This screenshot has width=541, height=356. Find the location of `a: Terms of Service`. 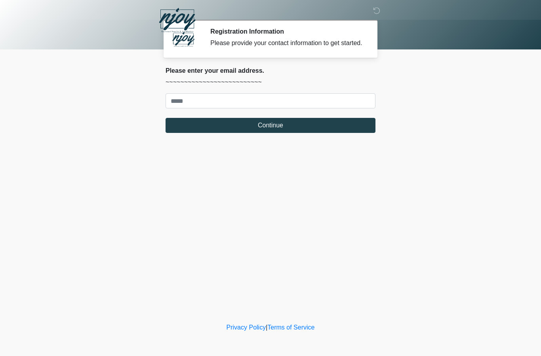

a: Terms of Service is located at coordinates (291, 327).